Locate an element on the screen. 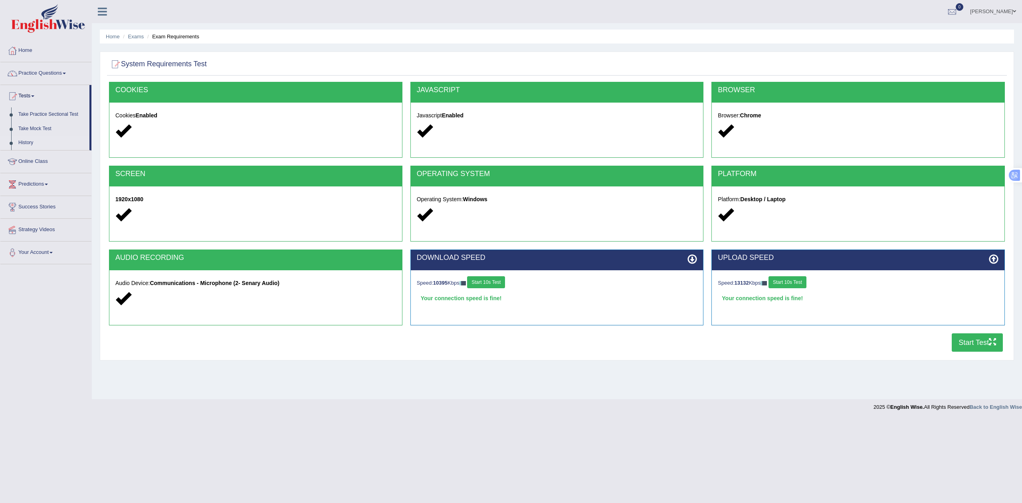  div: 2025 © All Rights Reserved is located at coordinates (947, 405).